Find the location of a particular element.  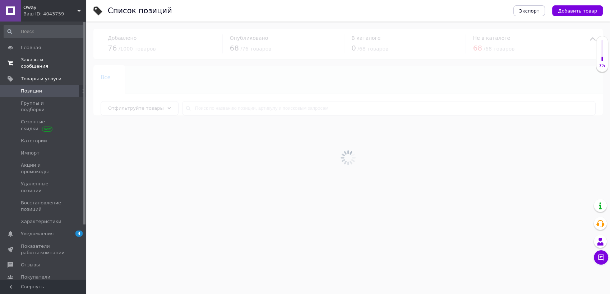

span: Акции и промокоды is located at coordinates (43, 169).